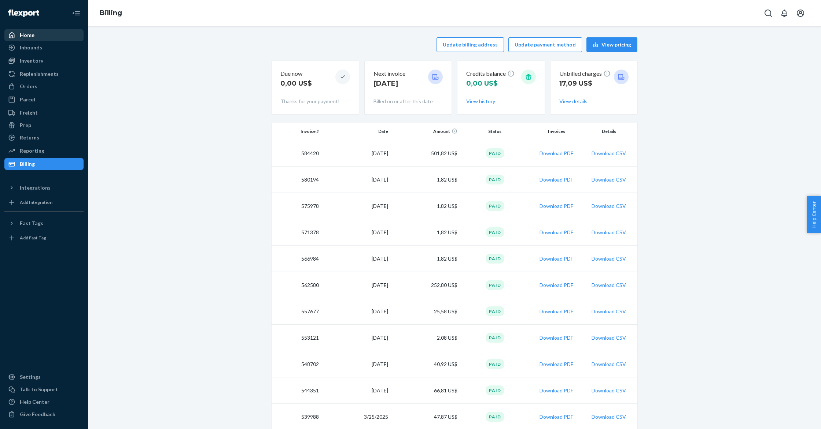 The width and height of the screenshot is (821, 429). What do you see at coordinates (573, 101) in the screenshot?
I see `button: View details` at bounding box center [573, 101].